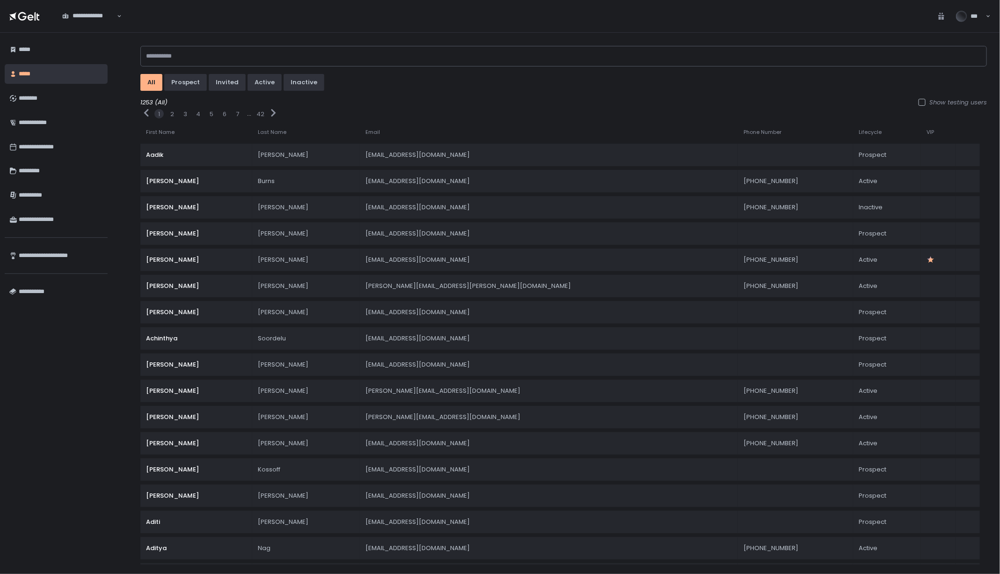 The image size is (1000, 574). I want to click on div: 4, so click(198, 114).